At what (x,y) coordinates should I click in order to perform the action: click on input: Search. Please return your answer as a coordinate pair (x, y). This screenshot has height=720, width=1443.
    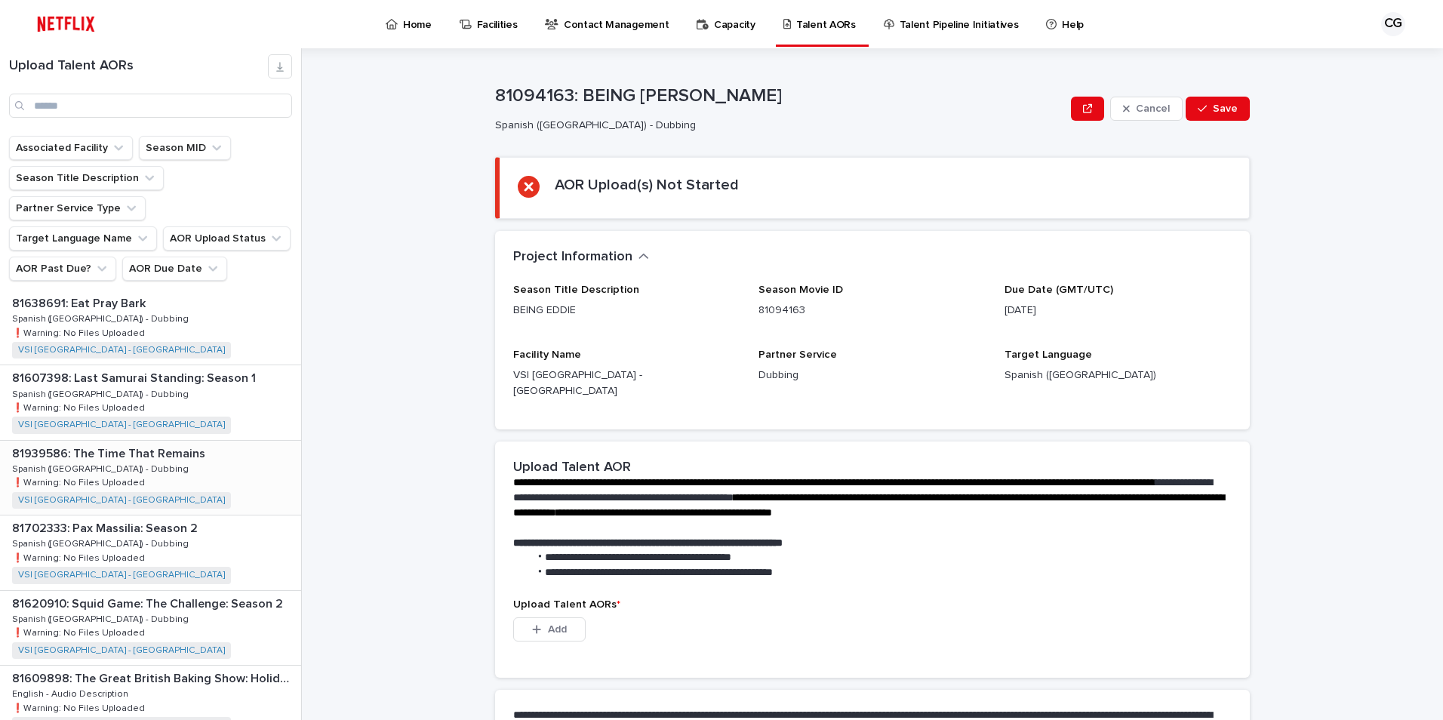
    Looking at the image, I should click on (150, 106).